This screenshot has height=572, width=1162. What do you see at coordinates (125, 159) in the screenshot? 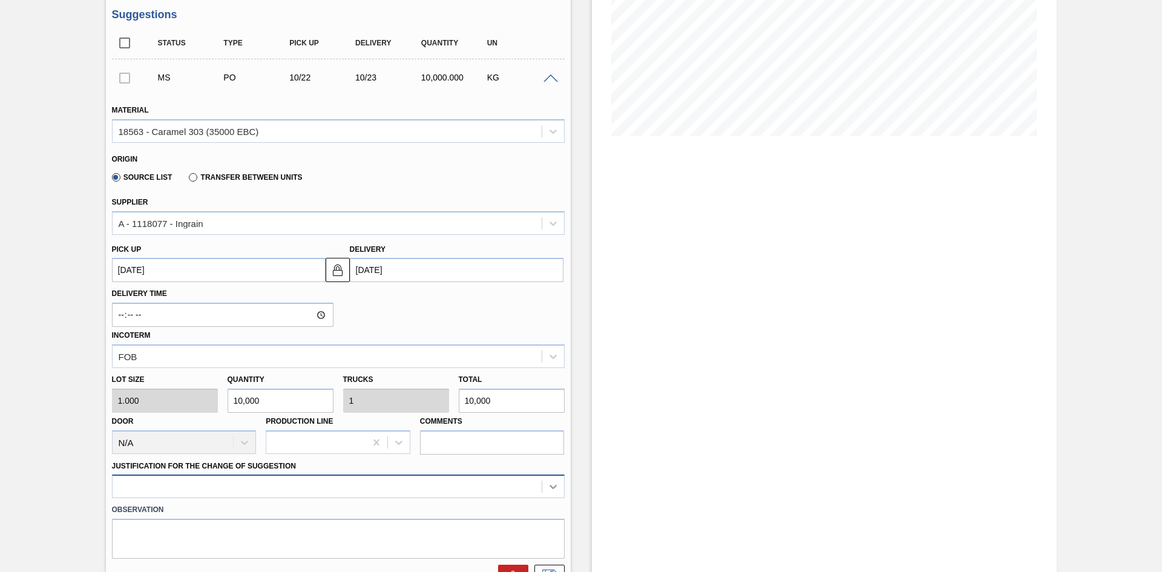
I see `label: Origin` at bounding box center [125, 159].